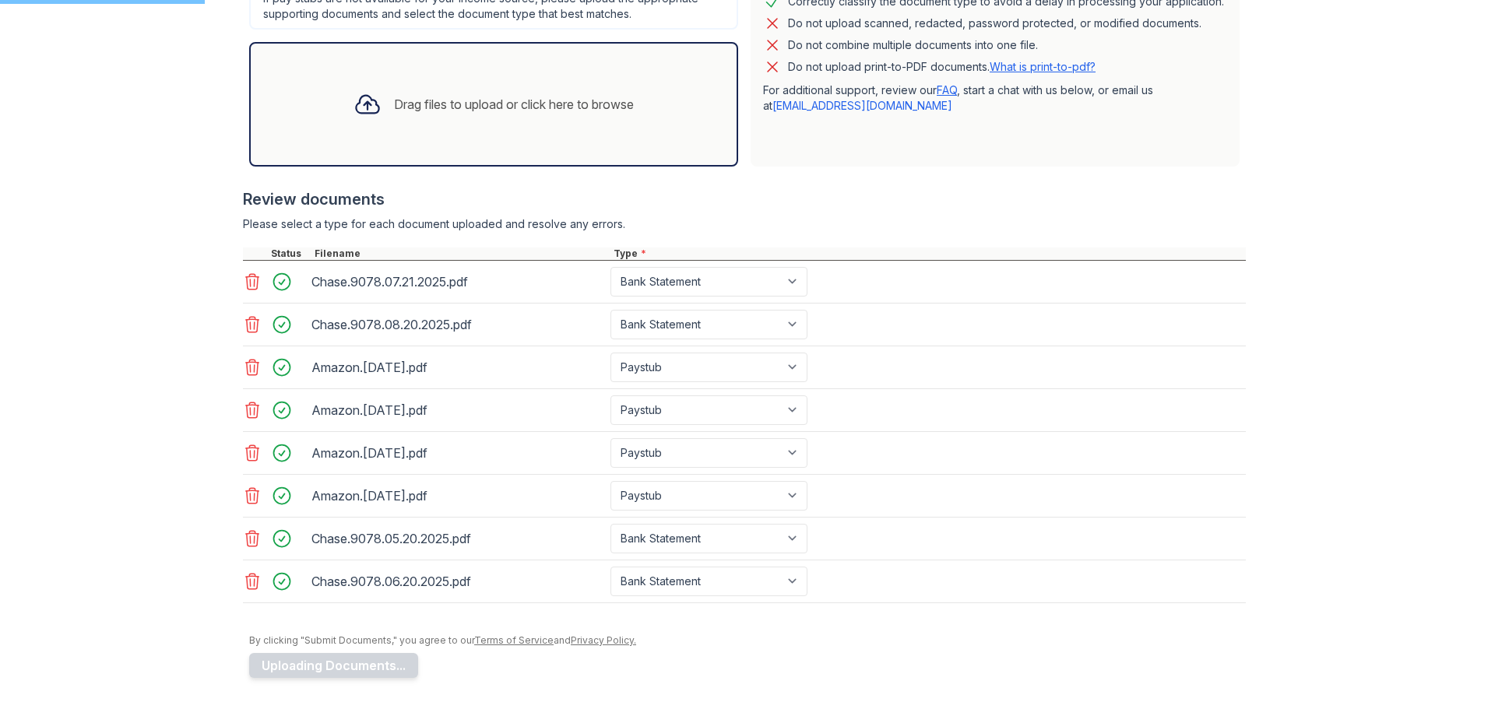  Describe the element at coordinates (333, 666) in the screenshot. I see `button: Uploading Documents...` at that location.